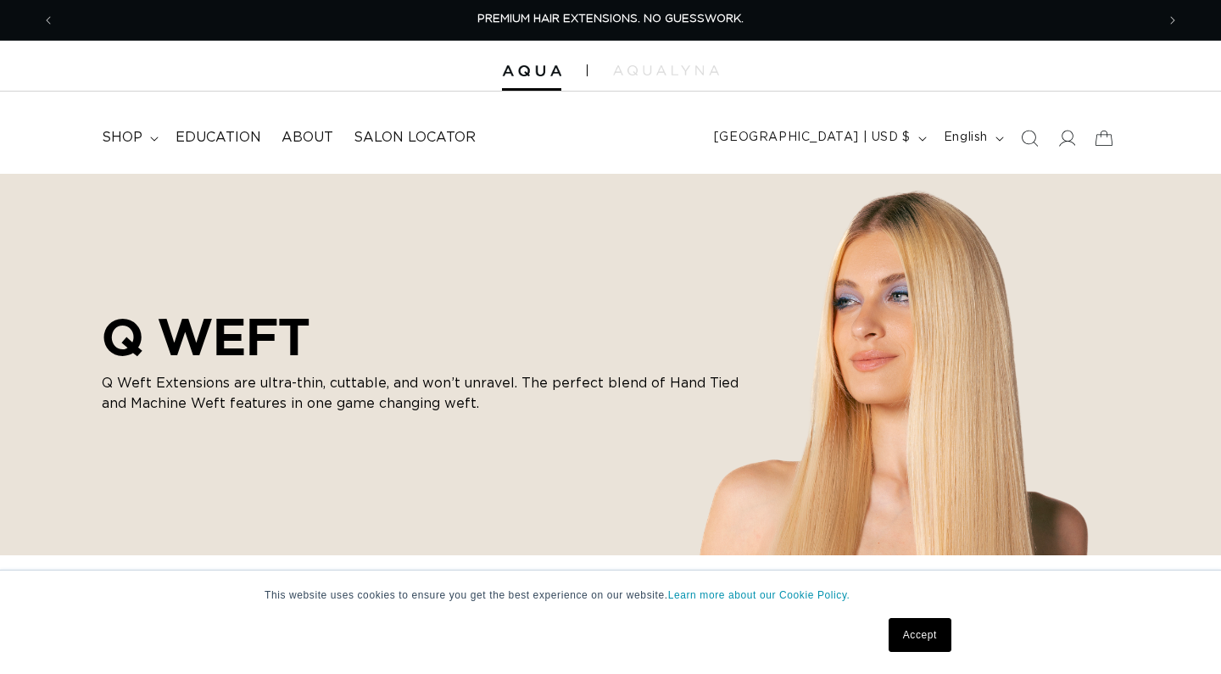 The width and height of the screenshot is (1221, 674). Describe the element at coordinates (218, 137) in the screenshot. I see `a: Education` at that location.